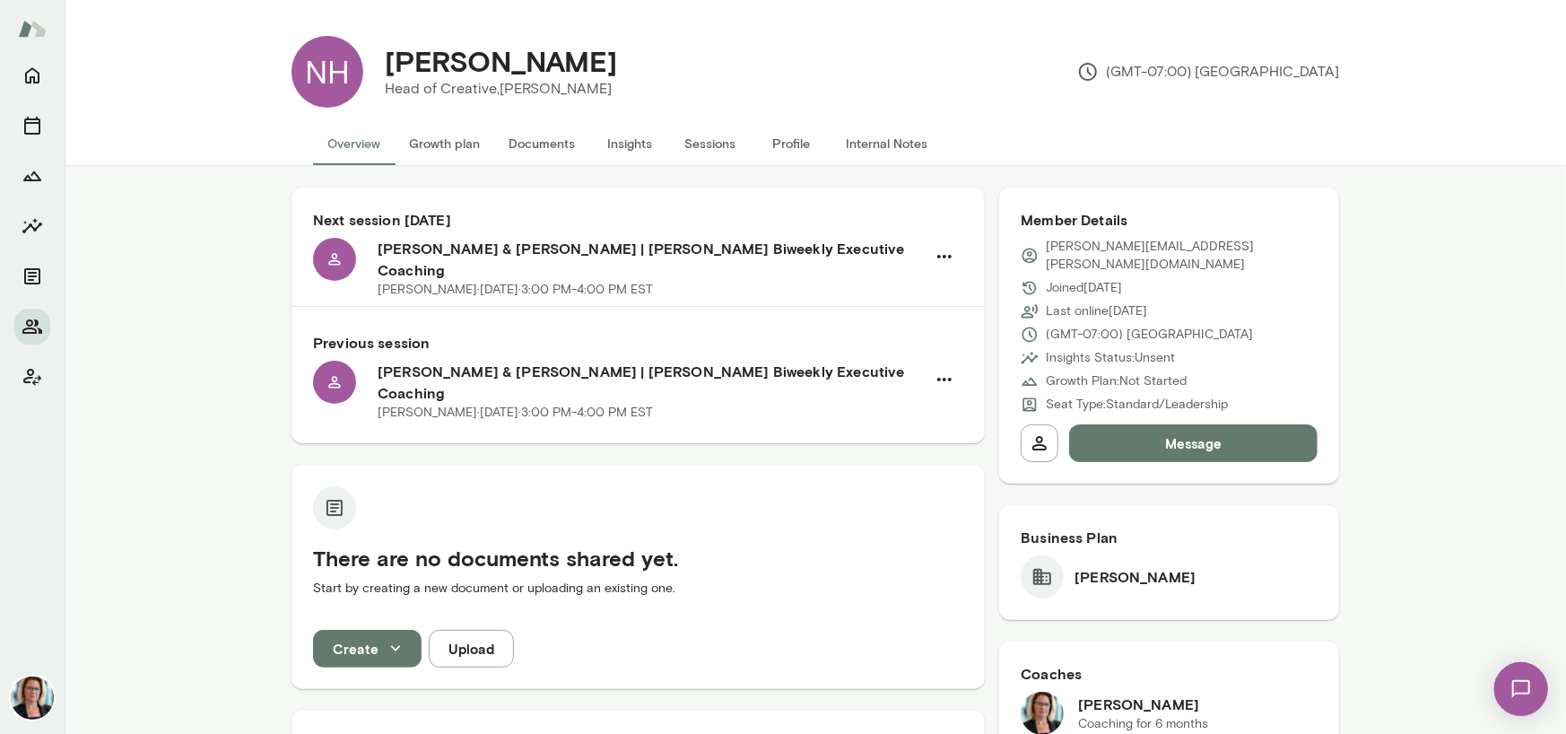 The height and width of the screenshot is (734, 1566). Describe the element at coordinates (1116, 381) in the screenshot. I see `p: Growth Plan: Not Started` at that location.